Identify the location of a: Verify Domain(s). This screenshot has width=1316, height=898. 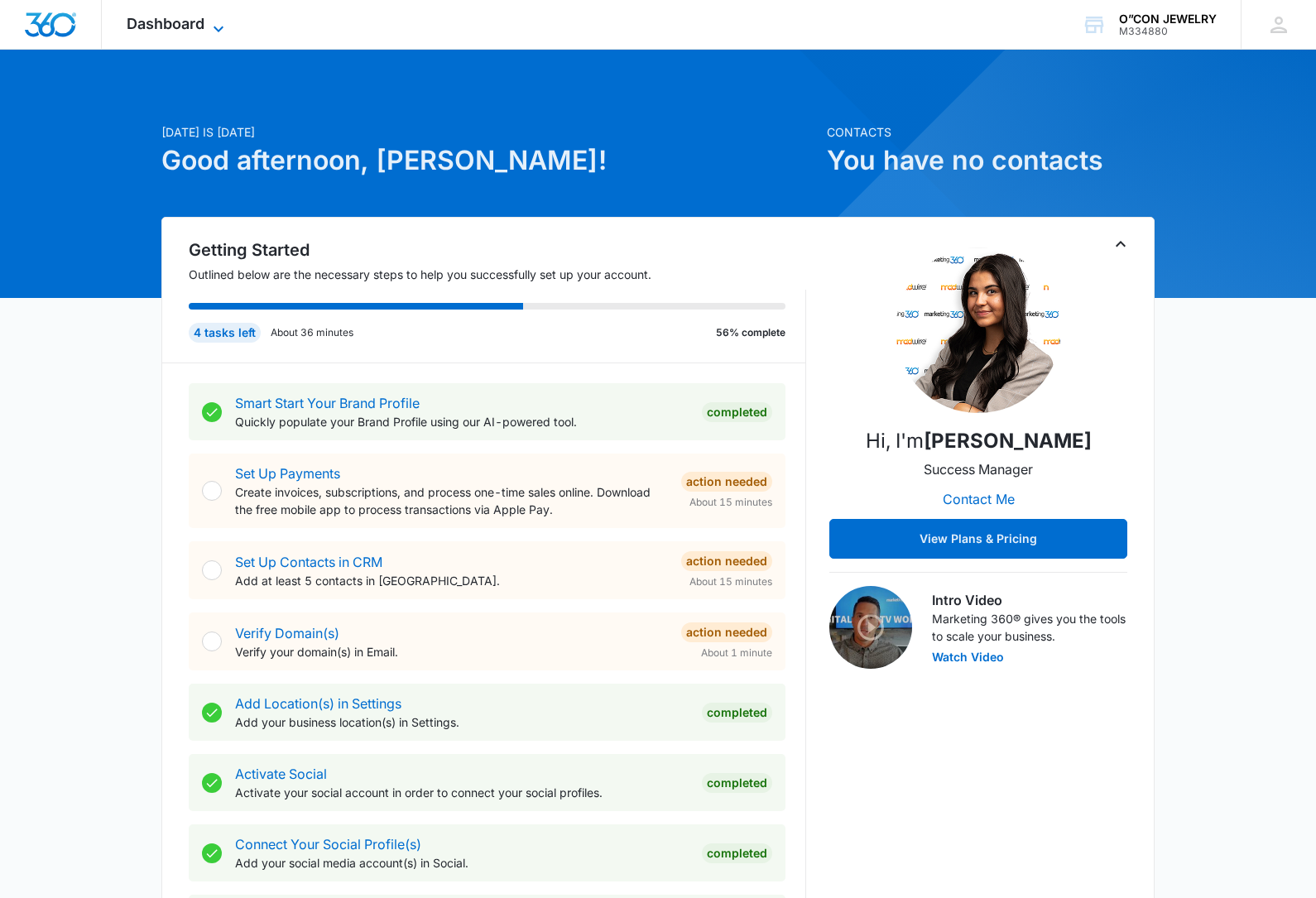
(287, 634).